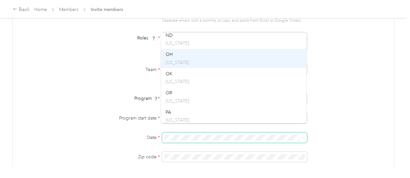  I want to click on div: Program, so click(119, 98).